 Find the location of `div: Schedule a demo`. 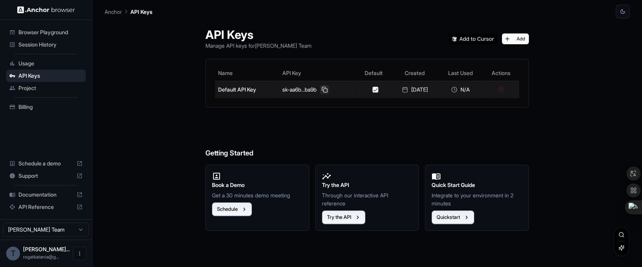

div: Schedule a demo is located at coordinates (46, 163).